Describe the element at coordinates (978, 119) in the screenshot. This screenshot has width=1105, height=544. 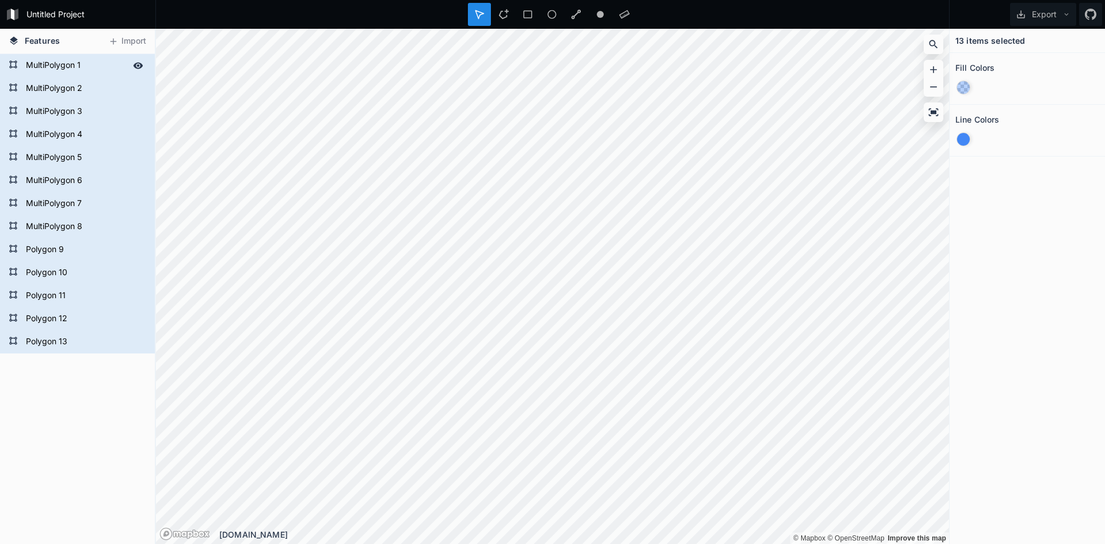
I see `h2: Line Colors` at that location.